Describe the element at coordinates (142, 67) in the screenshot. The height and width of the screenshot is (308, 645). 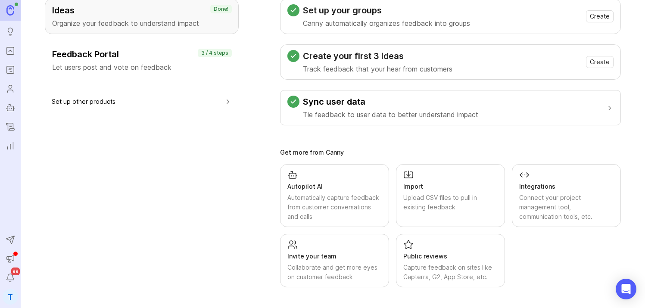
I see `p: Let users post and vote on feedback` at that location.